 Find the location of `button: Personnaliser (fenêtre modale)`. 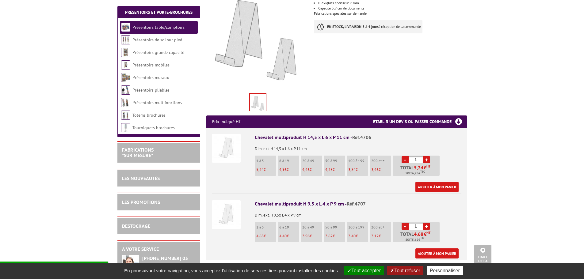

button: Personnaliser (fenêtre modale) is located at coordinates (445, 271).